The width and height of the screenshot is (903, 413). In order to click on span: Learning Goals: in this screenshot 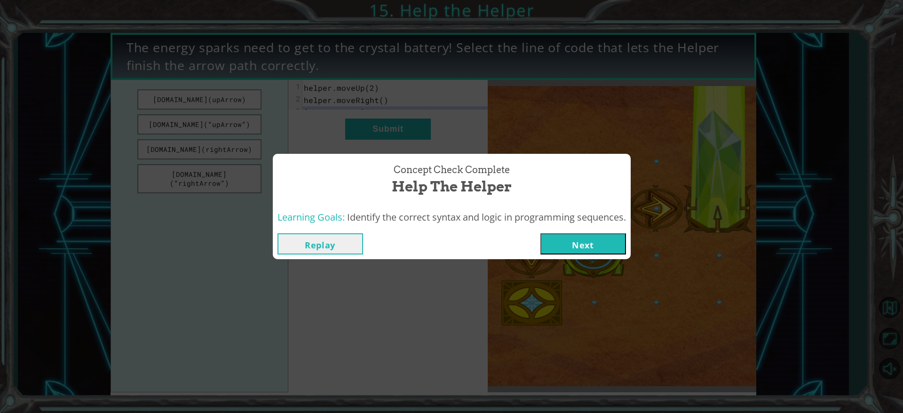, I will do `click(311, 217)`.